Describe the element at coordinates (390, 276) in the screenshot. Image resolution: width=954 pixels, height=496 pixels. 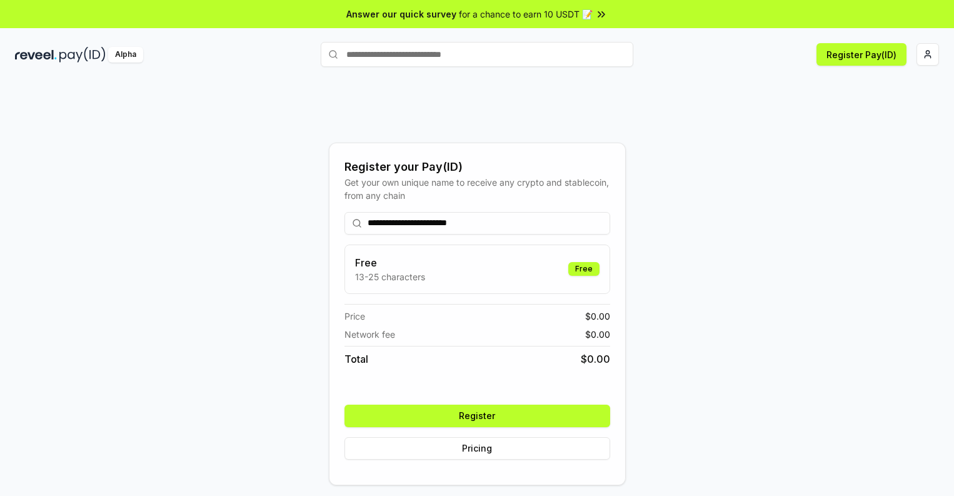
I see `p: 13-25 characters` at that location.